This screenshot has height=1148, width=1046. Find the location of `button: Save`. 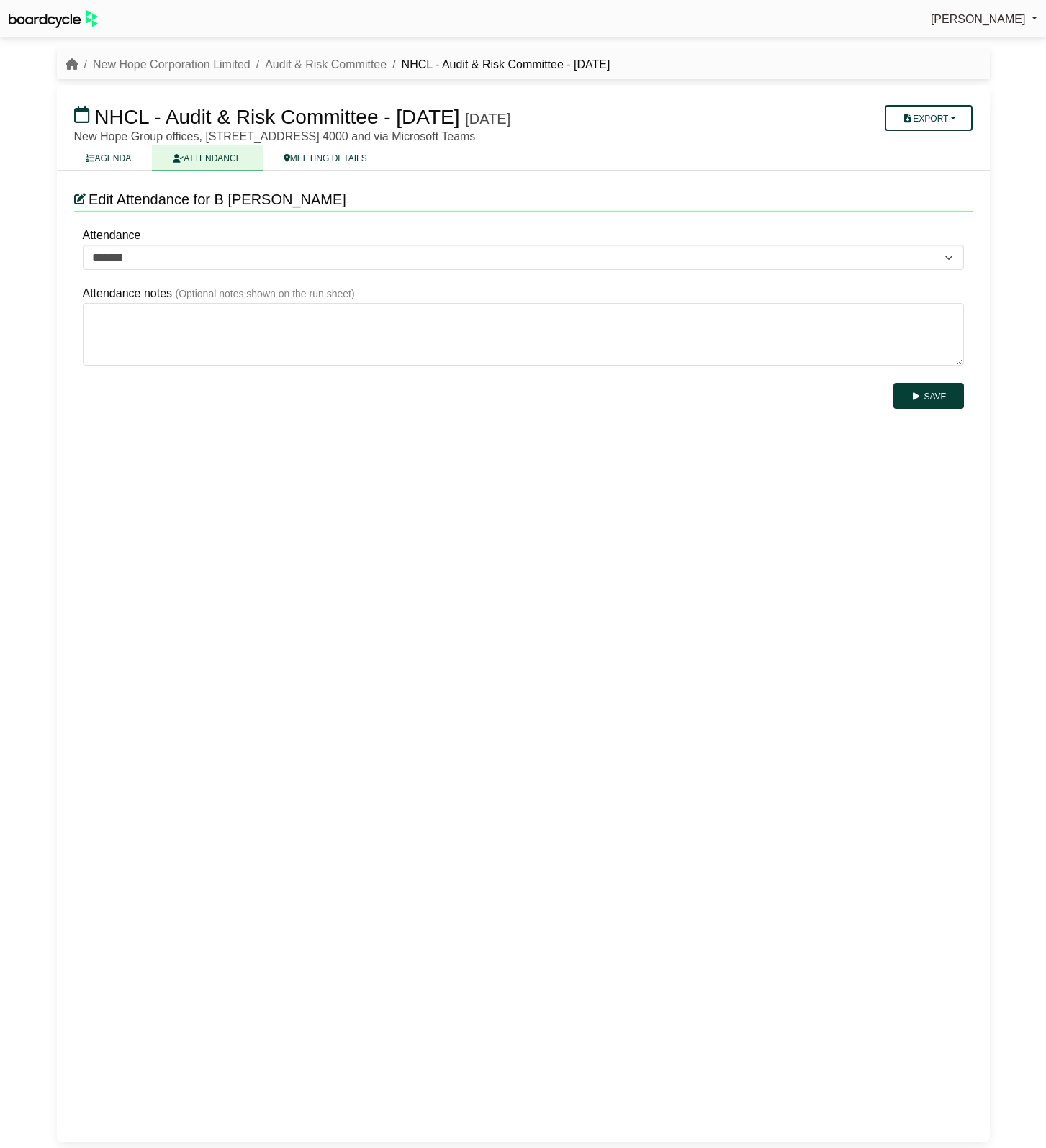

button: Save is located at coordinates (928, 395).